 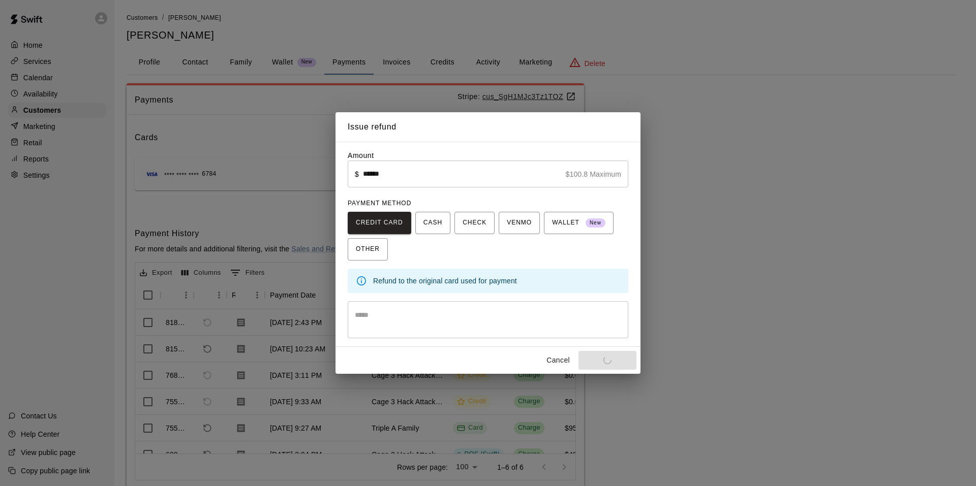 What do you see at coordinates (578, 223) in the screenshot?
I see `button: WALLET New` at bounding box center [578, 223].